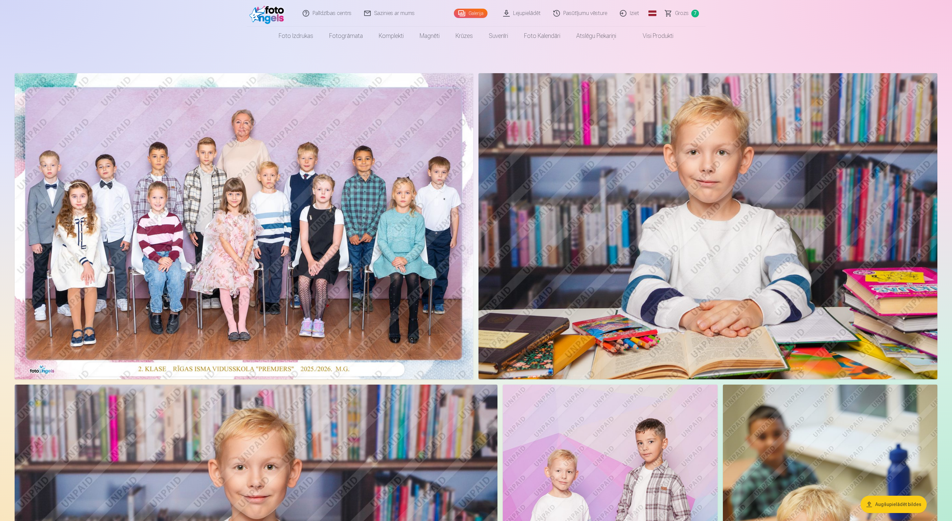 The image size is (952, 521). Describe the element at coordinates (391, 36) in the screenshot. I see `a: Komplekti` at that location.